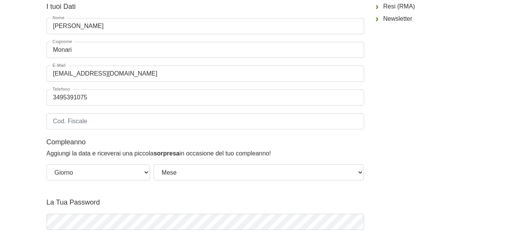 This screenshot has height=233, width=520. Describe the element at coordinates (205, 26) in the screenshot. I see `input: Nome` at that location.